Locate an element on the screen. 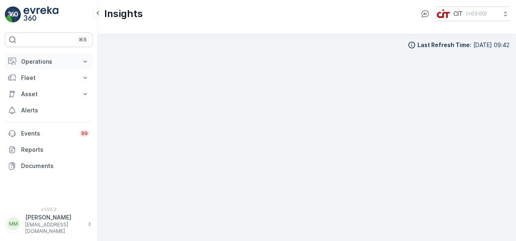 The height and width of the screenshot is (241, 516). a: Alerts is located at coordinates (49, 110).